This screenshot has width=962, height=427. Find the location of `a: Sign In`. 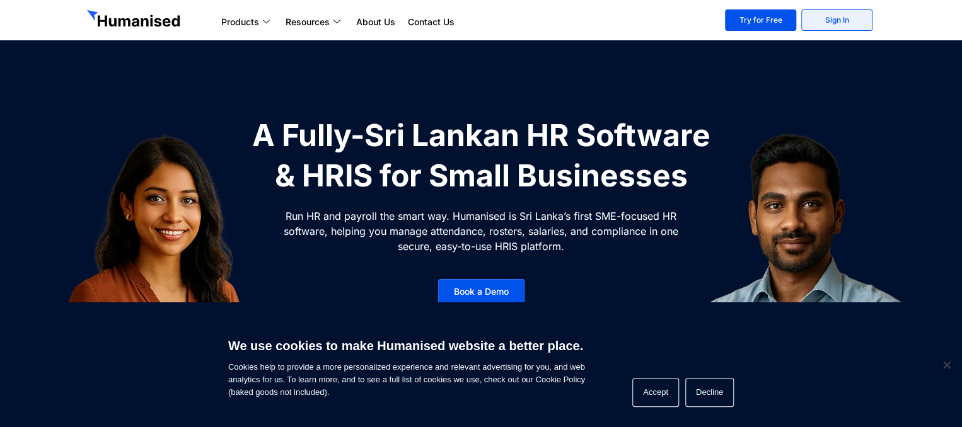

a: Sign In is located at coordinates (836, 20).